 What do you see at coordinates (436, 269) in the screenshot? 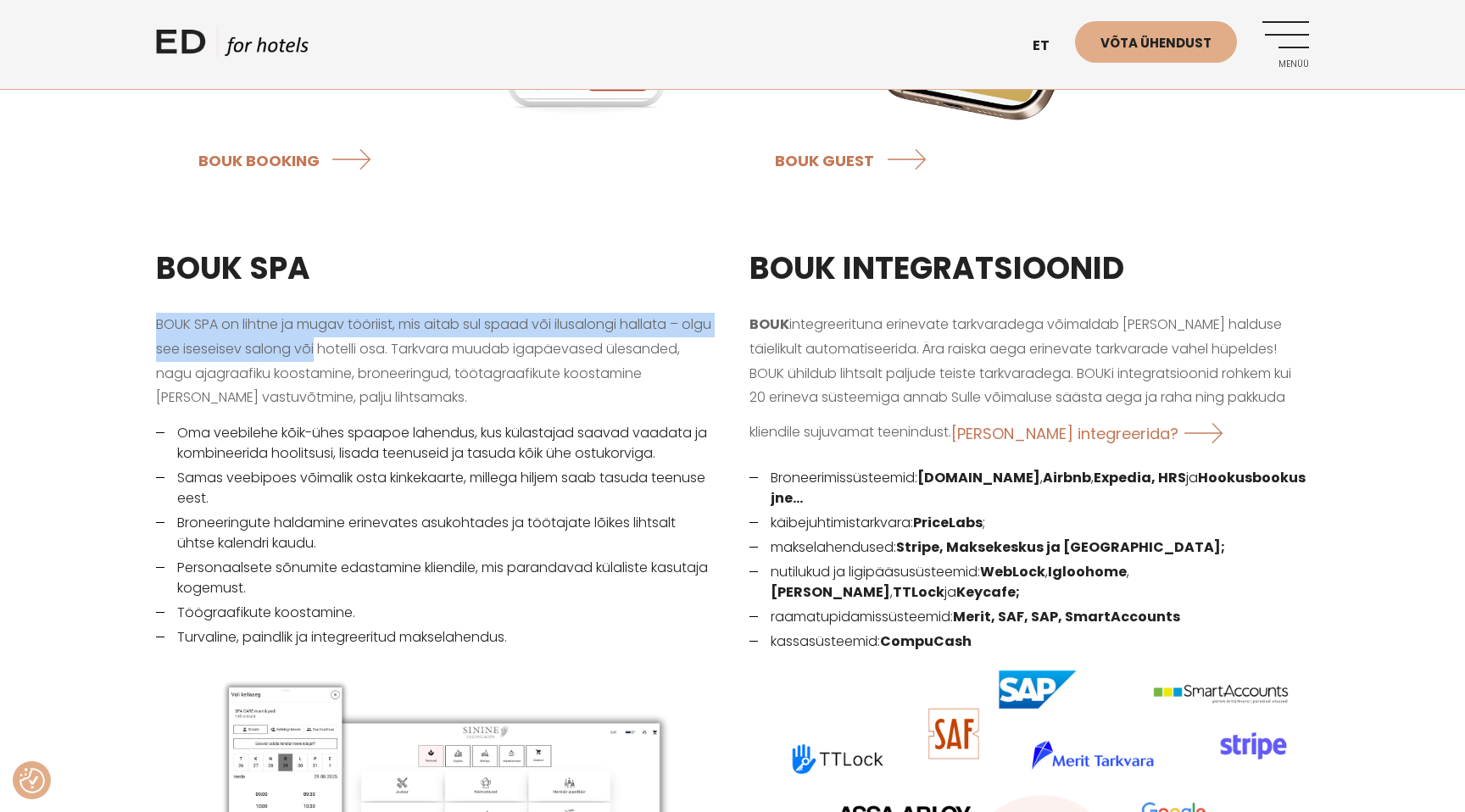
I see `h3: BOUK SPA` at bounding box center [436, 269].